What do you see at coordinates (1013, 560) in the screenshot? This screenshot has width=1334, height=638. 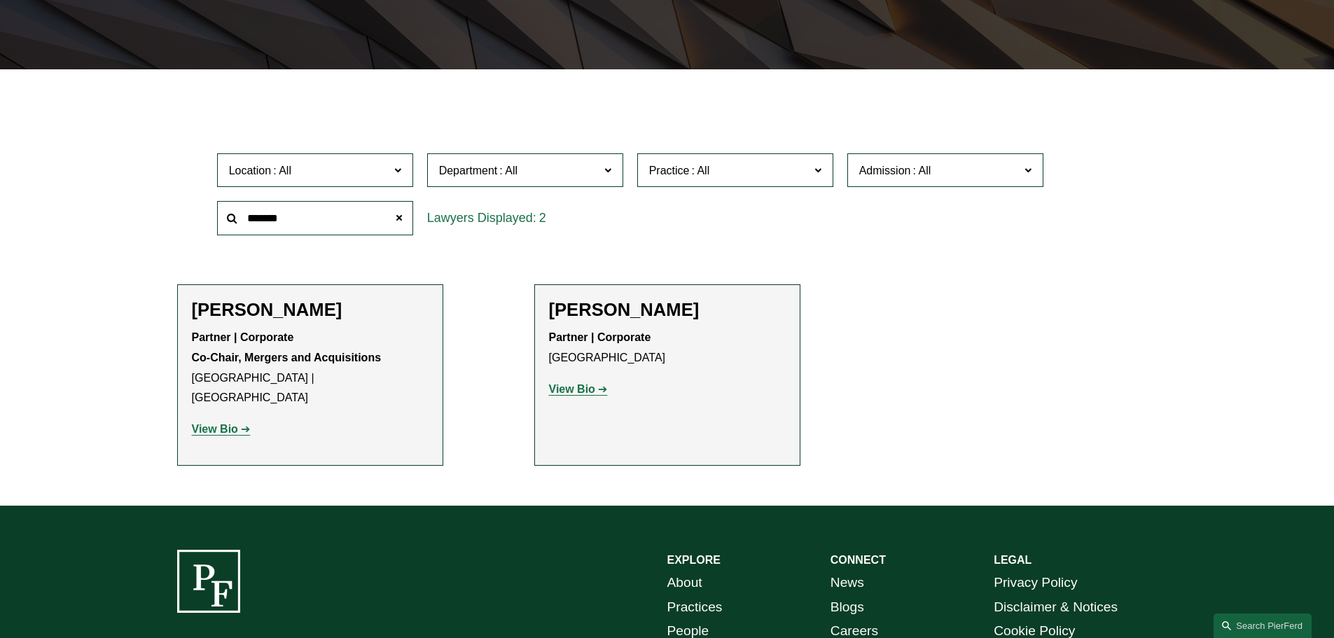 I see `strong: LEGAL` at bounding box center [1013, 560].